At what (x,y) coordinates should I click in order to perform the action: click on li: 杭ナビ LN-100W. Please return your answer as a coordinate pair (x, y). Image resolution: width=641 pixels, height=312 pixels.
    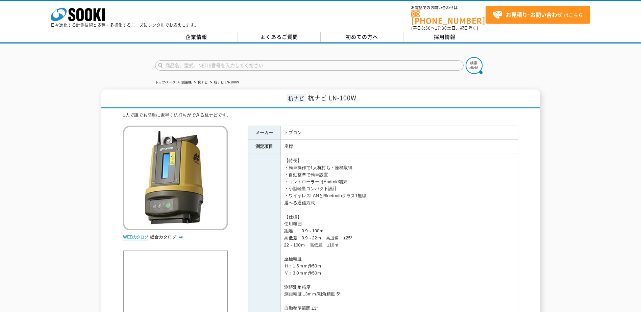
    Looking at the image, I should click on (224, 82).